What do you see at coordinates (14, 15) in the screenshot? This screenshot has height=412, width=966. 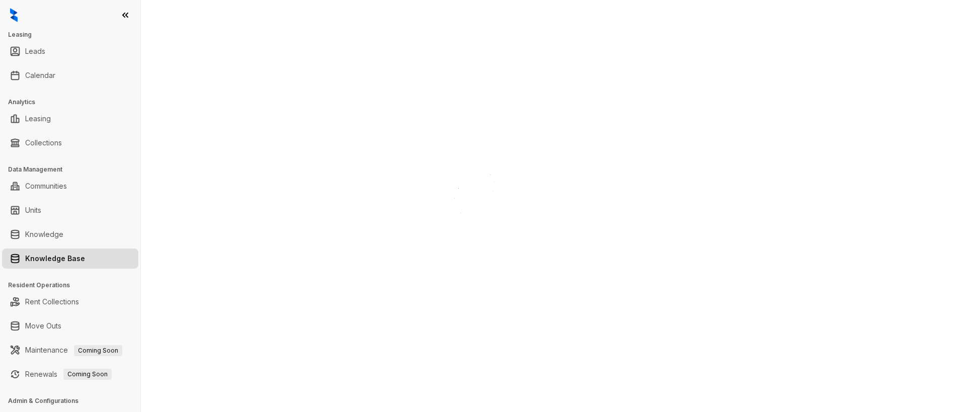 I see `img: logo` at bounding box center [14, 15].